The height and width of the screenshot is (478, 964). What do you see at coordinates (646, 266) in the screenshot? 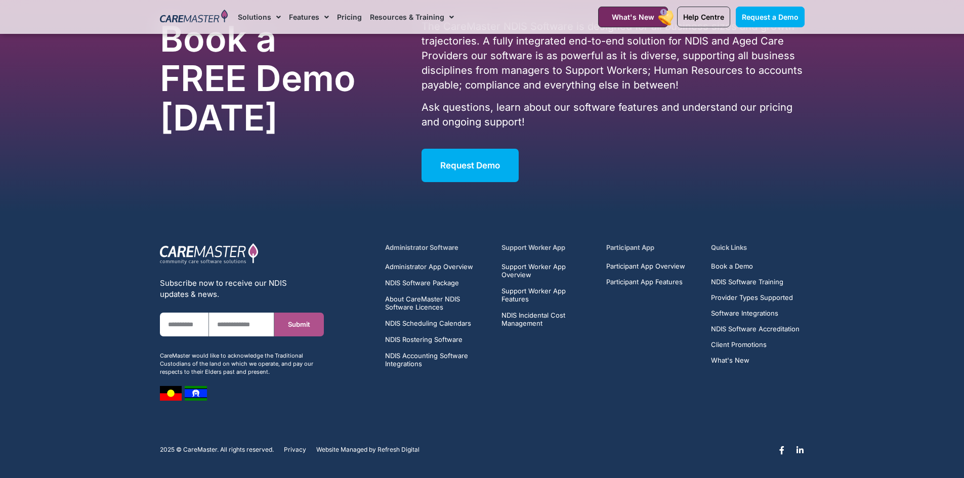
I see `span: Participant App Overview` at bounding box center [646, 266].